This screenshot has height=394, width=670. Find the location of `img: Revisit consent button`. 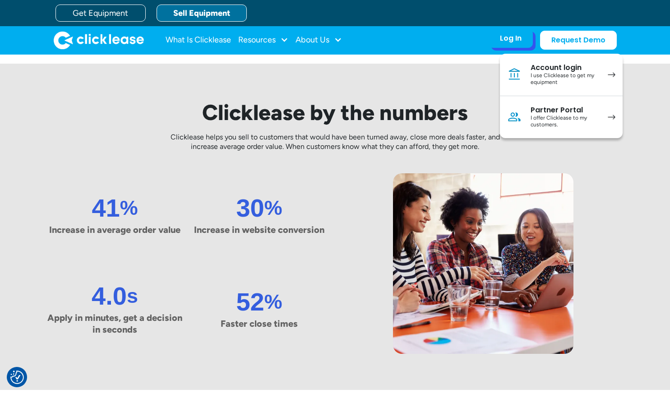

img: Revisit consent button is located at coordinates (17, 377).